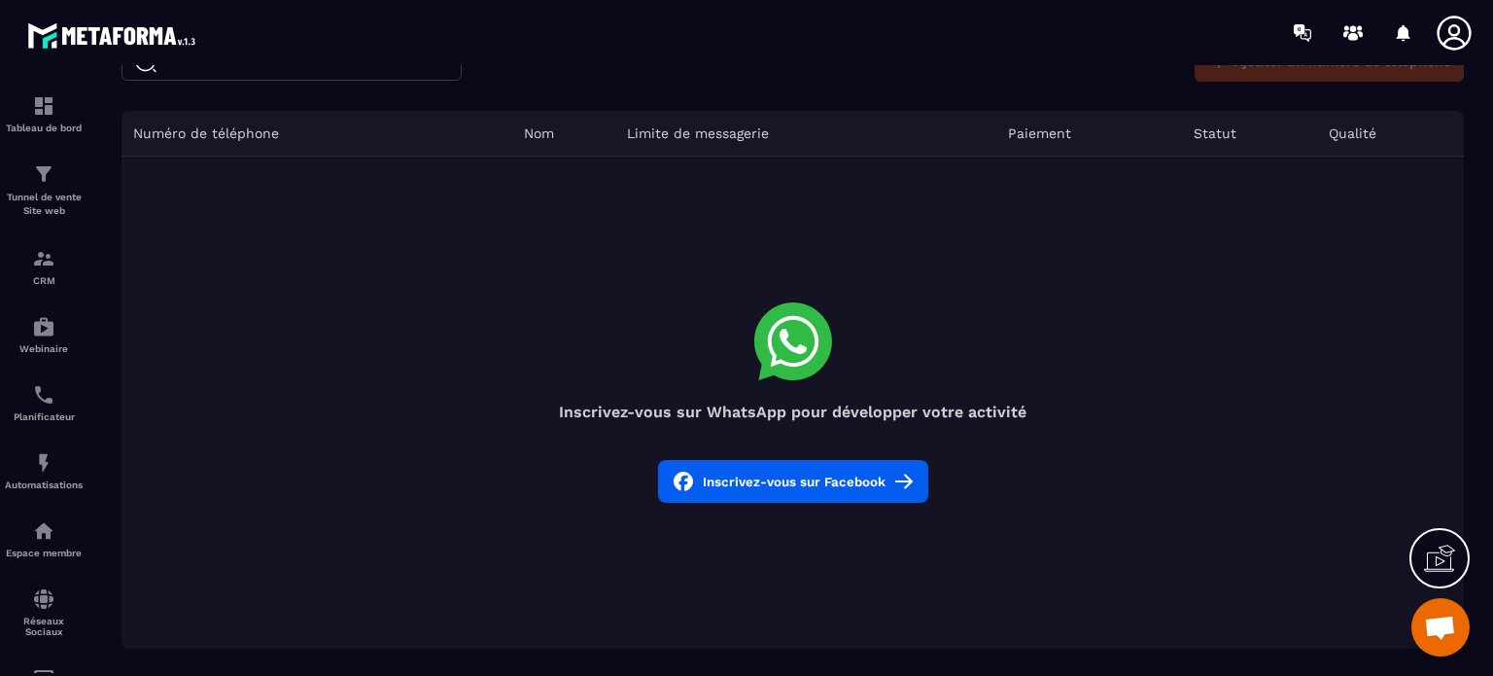 The height and width of the screenshot is (676, 1493). I want to click on th: Limite de messagerie, so click(806, 133).